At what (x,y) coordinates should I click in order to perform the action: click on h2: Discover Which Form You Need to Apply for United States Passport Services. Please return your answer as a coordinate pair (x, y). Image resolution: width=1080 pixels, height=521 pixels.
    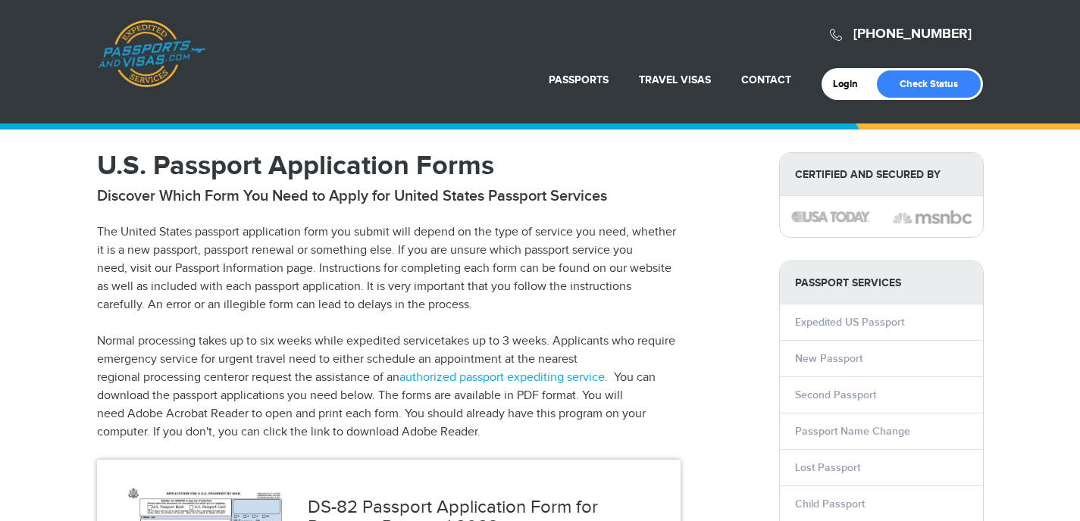
    Looking at the image, I should click on (389, 196).